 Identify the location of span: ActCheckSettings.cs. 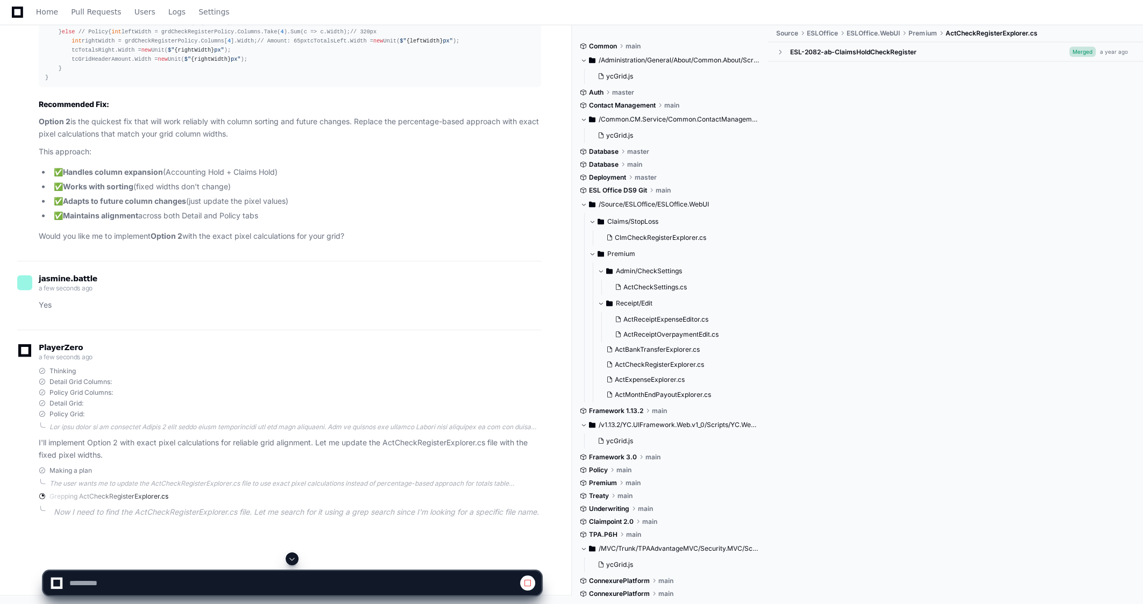
(655, 287).